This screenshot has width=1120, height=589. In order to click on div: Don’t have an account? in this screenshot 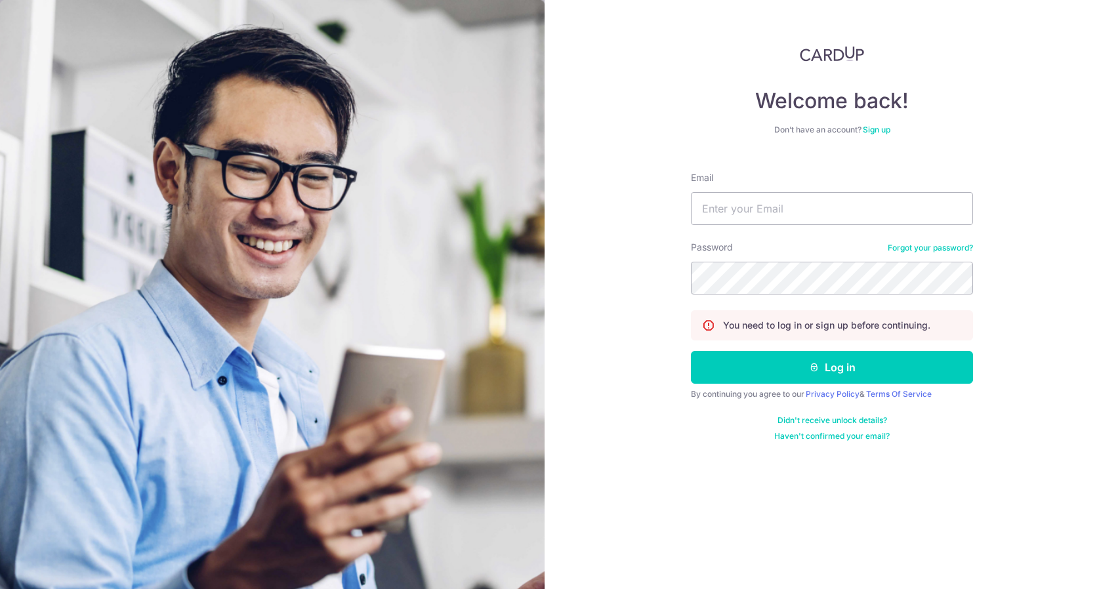, I will do `click(832, 130)`.